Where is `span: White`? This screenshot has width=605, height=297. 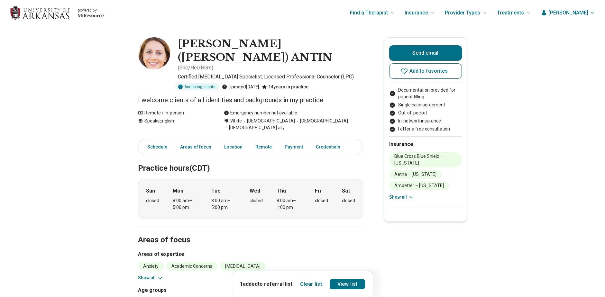
span: White is located at coordinates (236, 121).